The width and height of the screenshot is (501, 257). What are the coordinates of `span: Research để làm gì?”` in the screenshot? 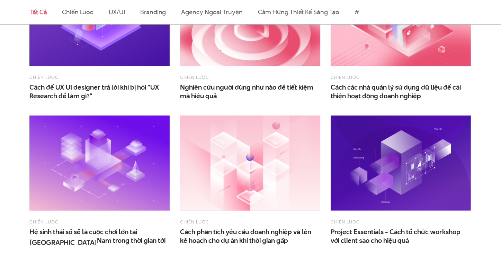 It's located at (61, 96).